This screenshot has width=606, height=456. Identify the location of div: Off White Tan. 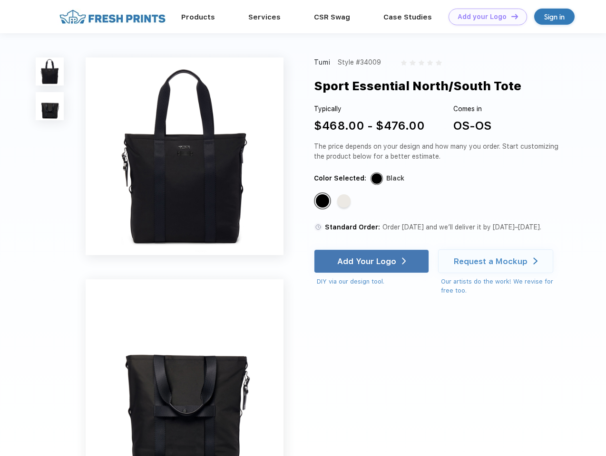
(344, 201).